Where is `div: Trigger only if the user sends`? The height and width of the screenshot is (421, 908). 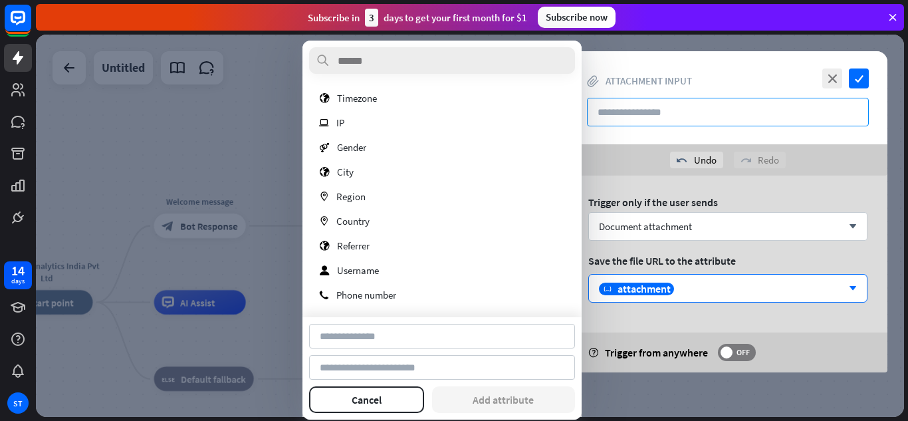
div: Trigger only if the user sends is located at coordinates (728, 202).